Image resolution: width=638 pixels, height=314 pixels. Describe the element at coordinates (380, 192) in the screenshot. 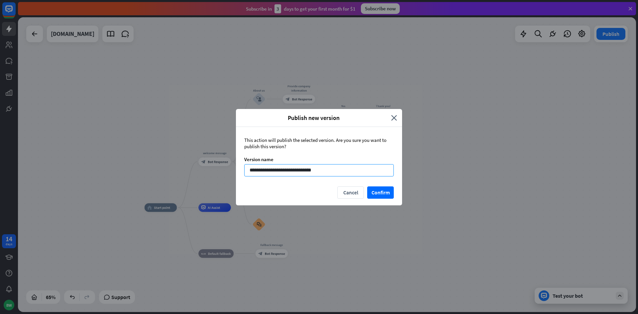

I see `button: Confirm` at that location.